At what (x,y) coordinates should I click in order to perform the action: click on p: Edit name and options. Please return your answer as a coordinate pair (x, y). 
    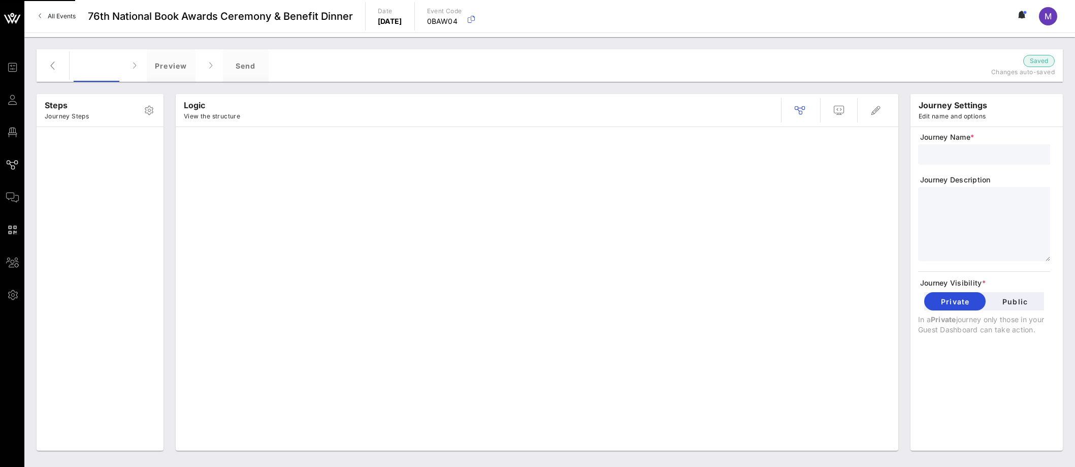
    Looking at the image, I should click on (953, 116).